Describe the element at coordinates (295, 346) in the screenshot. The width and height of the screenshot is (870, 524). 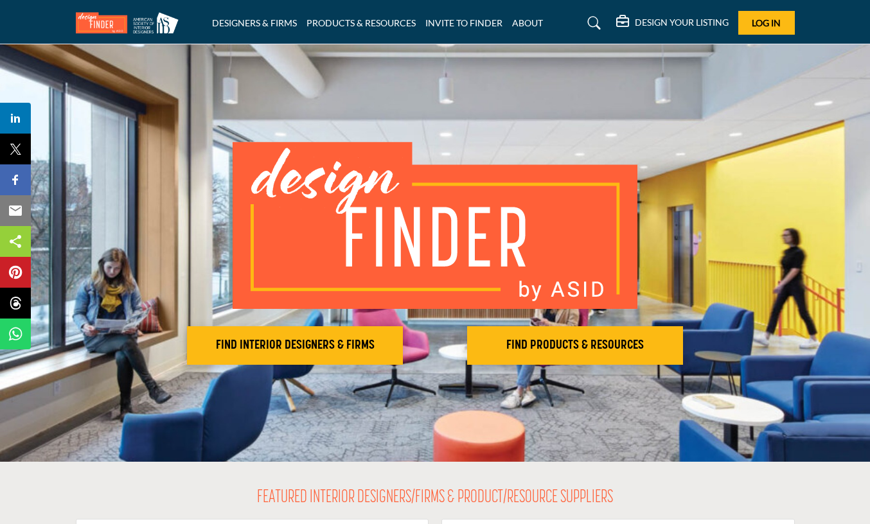
I see `button: FIND INTERIOR DESIGNERS & FIRMS` at that location.